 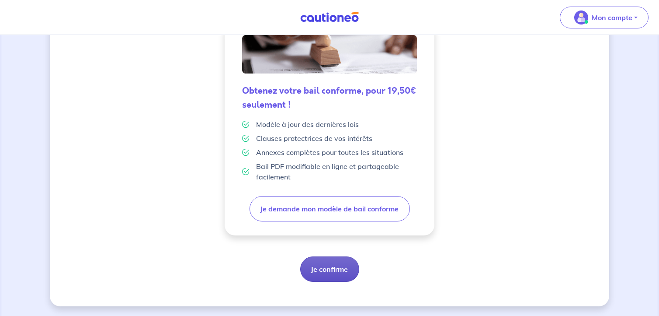 I want to click on img: illu_account_valid_menu.svg, so click(x=582, y=17).